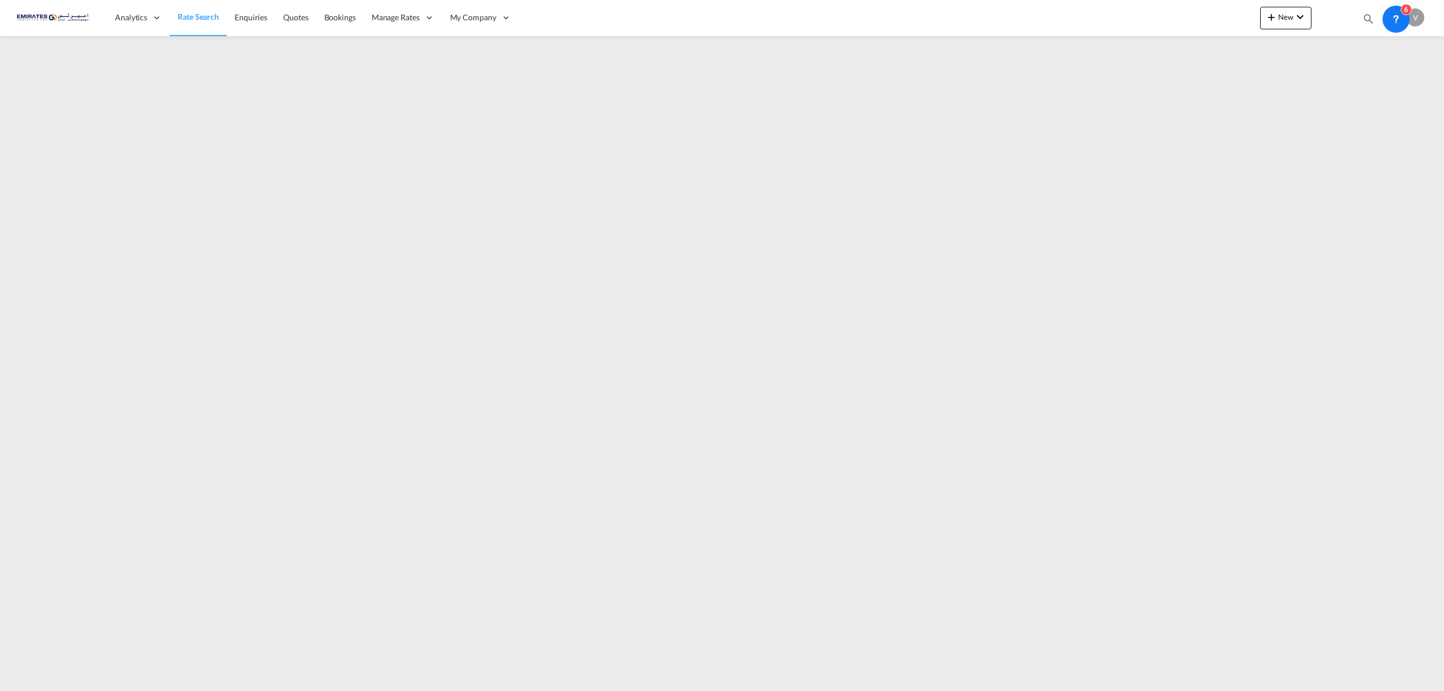  I want to click on div: V, so click(1415, 17).